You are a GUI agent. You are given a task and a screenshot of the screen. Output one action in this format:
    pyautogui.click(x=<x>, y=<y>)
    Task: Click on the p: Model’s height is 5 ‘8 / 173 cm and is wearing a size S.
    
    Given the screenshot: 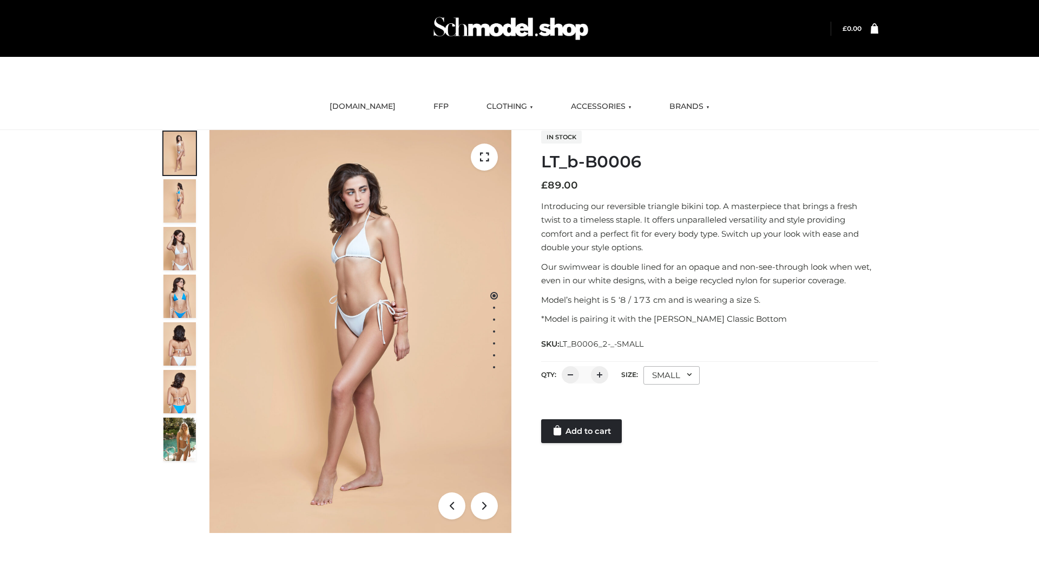 What is the action you would take?
    pyautogui.click(x=710, y=300)
    